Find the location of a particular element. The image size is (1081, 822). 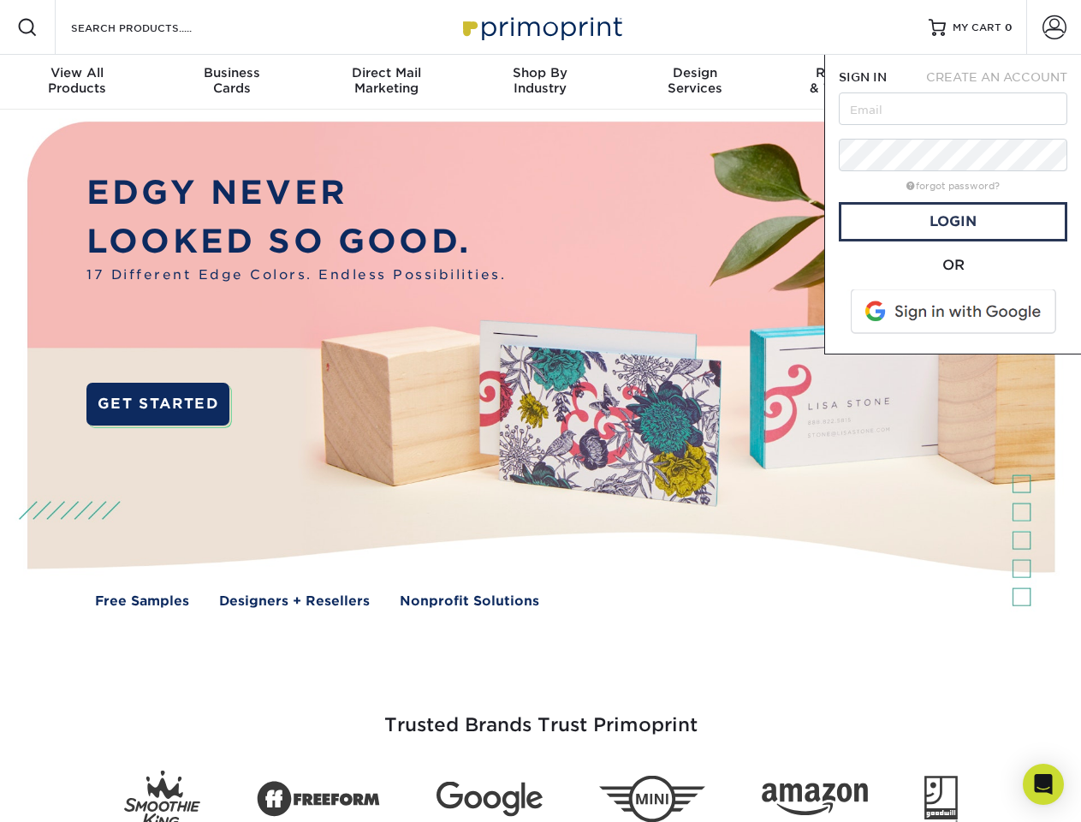

img: Google is located at coordinates (490, 798).